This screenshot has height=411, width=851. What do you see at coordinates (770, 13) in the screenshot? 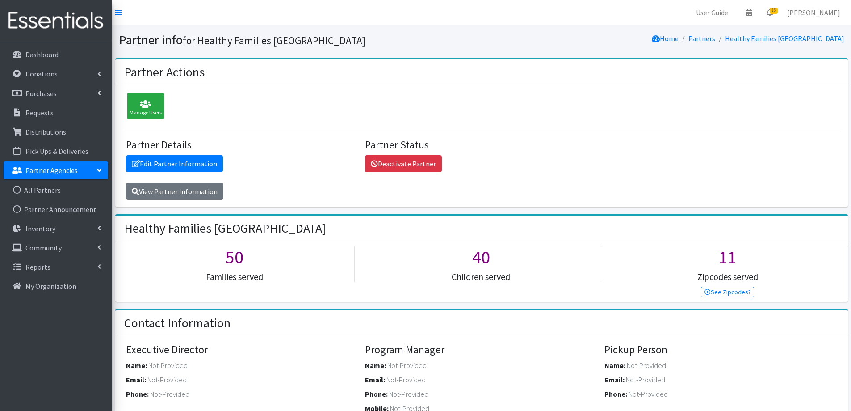
I see `a: 15` at bounding box center [770, 13].